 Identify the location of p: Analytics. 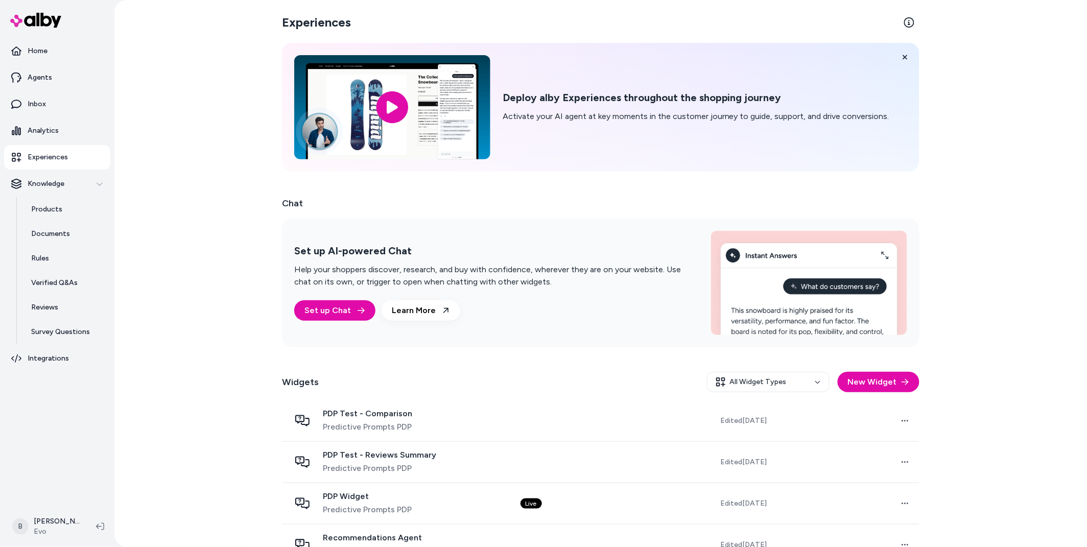
(43, 131).